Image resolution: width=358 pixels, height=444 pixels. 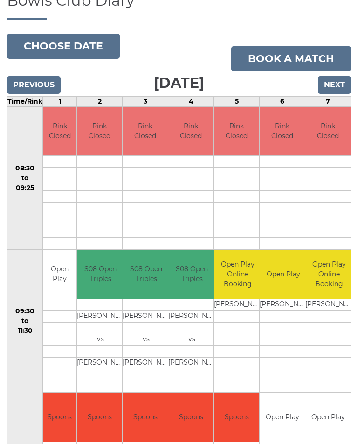 I want to click on input: Next, so click(x=335, y=85).